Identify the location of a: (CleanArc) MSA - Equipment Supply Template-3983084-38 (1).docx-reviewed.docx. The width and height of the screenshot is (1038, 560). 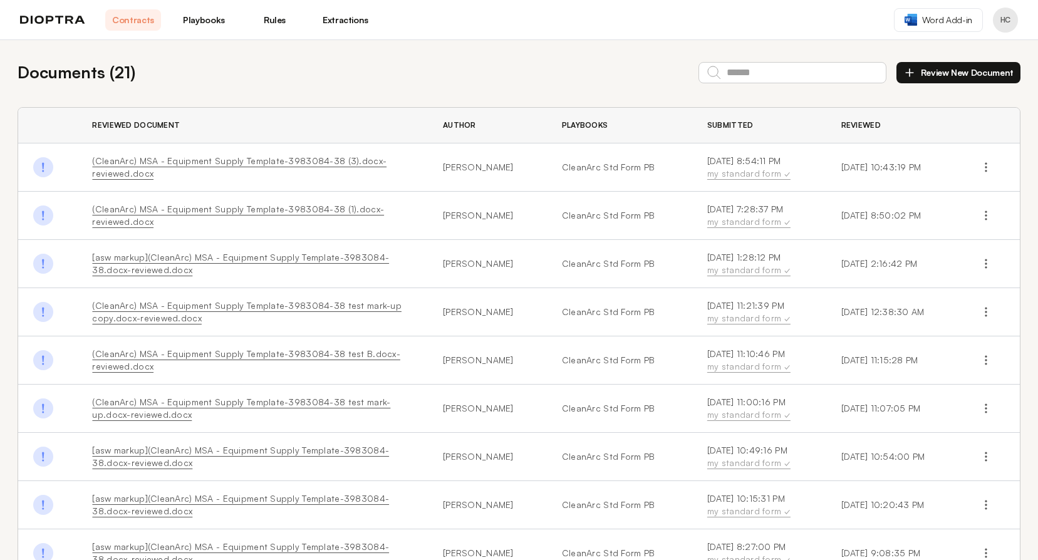
(238, 215).